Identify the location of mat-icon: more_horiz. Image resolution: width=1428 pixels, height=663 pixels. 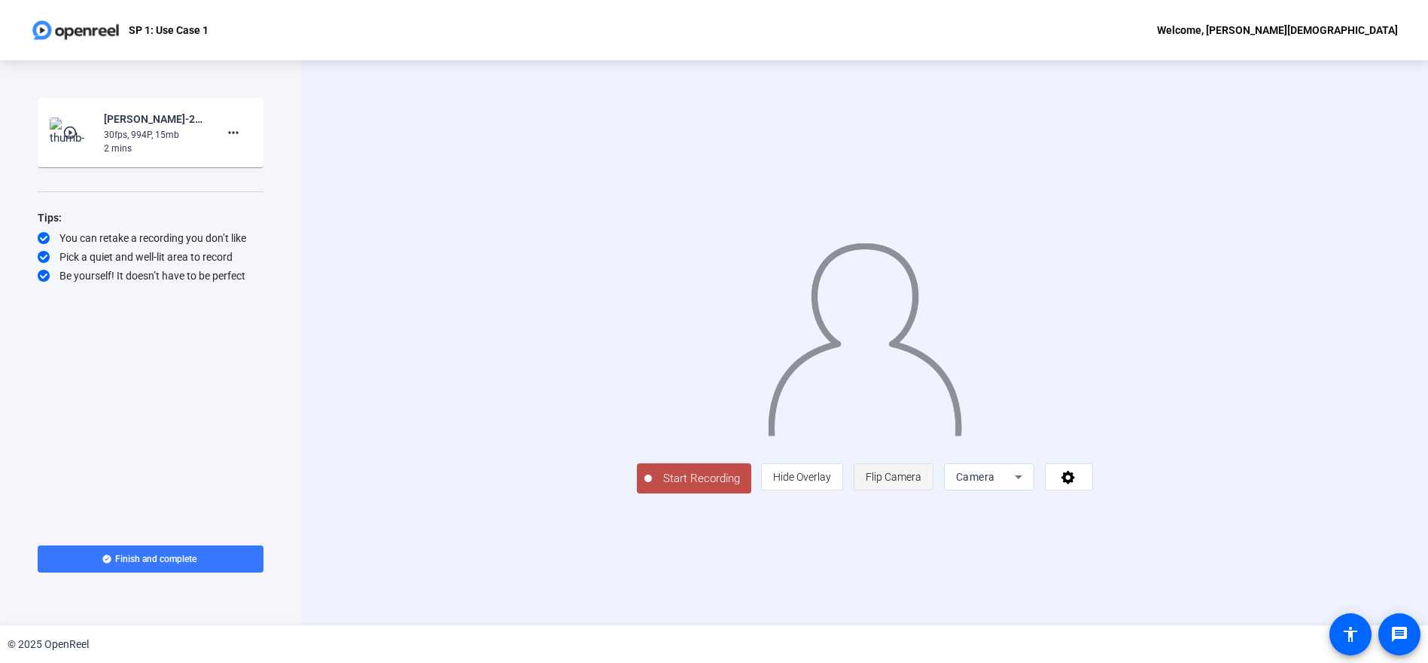
(233, 133).